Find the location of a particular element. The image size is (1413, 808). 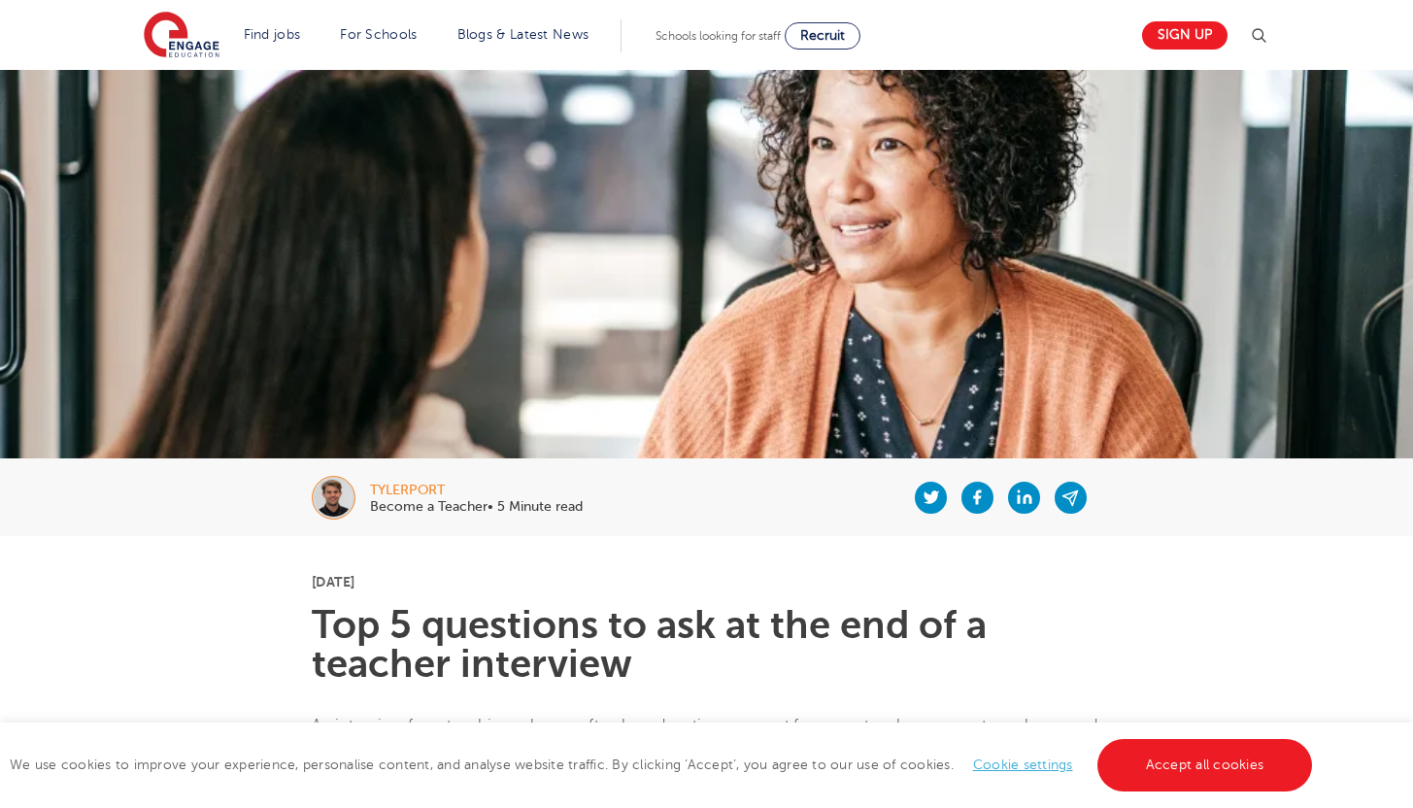

a: Cookie settings is located at coordinates (1022, 764).